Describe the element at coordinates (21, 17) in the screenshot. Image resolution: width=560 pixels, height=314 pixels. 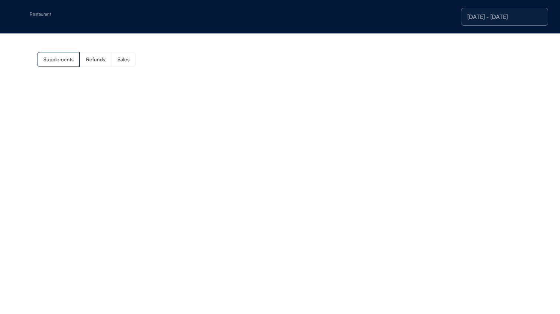
I see `img: yH5BAEAAAAALAAAAAABAAEAAAIBRAA7` at that location.